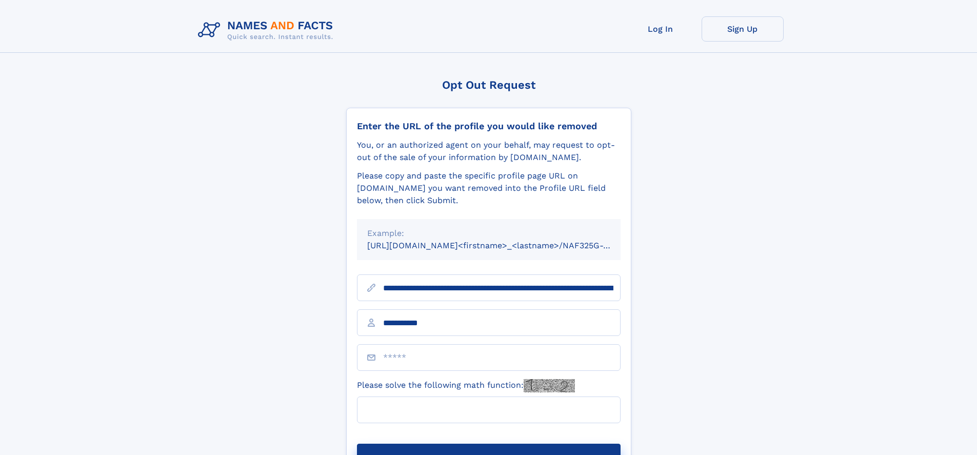 This screenshot has height=455, width=977. I want to click on div: Opt Out Request, so click(489, 85).